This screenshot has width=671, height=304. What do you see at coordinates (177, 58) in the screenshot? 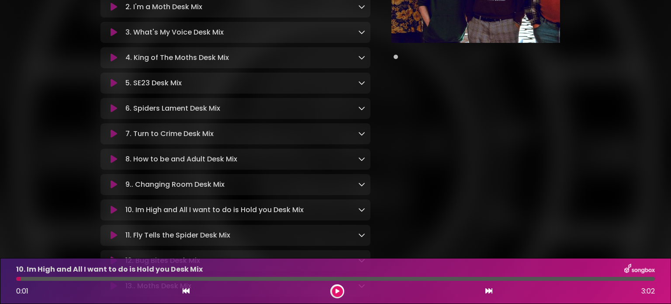
I see `p: 4. King of The Moths Desk Mix` at bounding box center [177, 58].